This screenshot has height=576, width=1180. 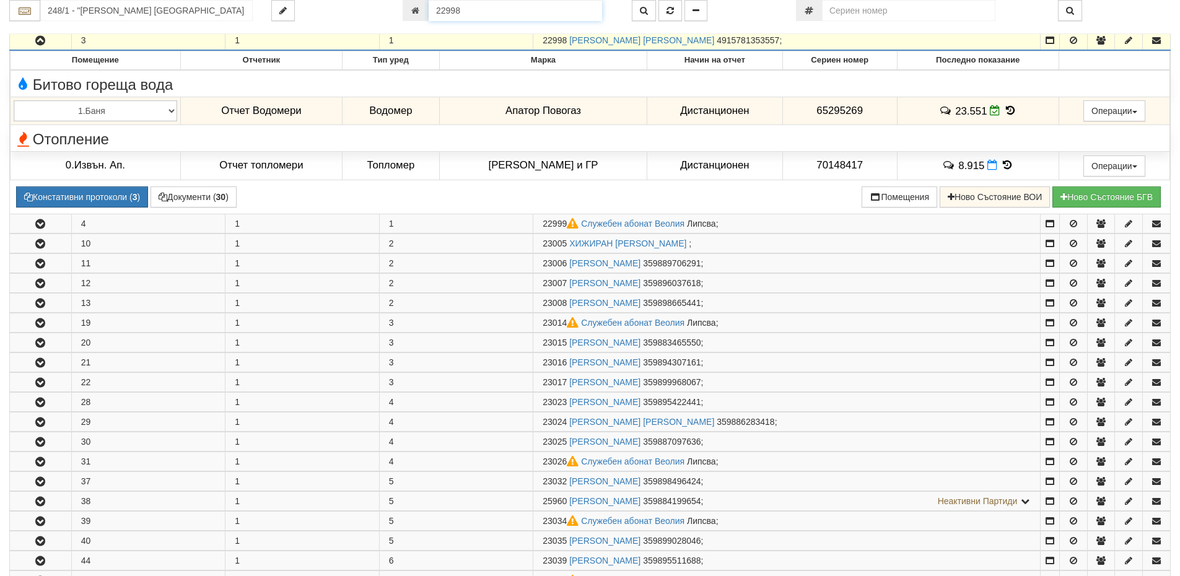 I want to click on span: История на забележките, so click(x=947, y=110).